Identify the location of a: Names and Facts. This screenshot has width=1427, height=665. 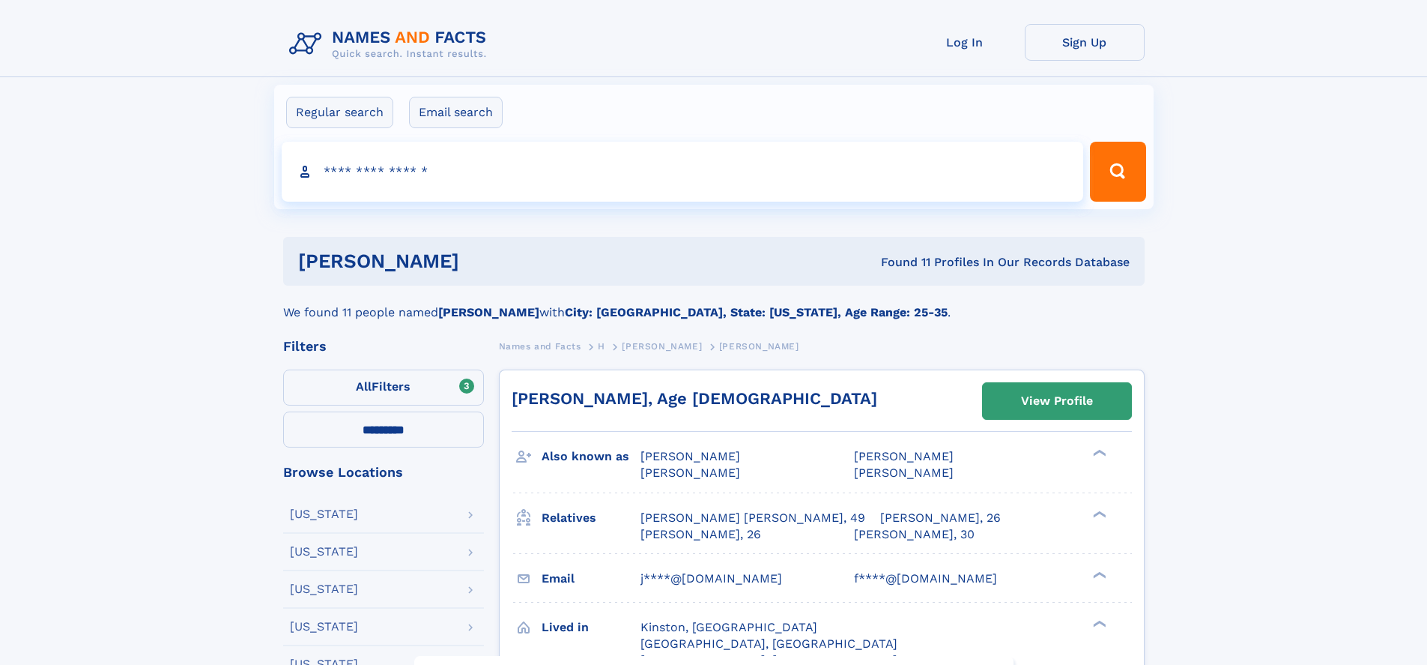
(540, 345).